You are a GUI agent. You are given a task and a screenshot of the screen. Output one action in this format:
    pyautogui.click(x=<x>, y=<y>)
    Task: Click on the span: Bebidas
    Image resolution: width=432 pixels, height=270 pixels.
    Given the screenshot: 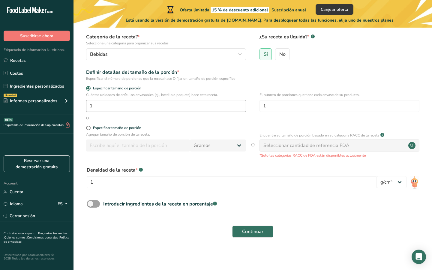 What is the action you would take?
    pyautogui.click(x=99, y=54)
    